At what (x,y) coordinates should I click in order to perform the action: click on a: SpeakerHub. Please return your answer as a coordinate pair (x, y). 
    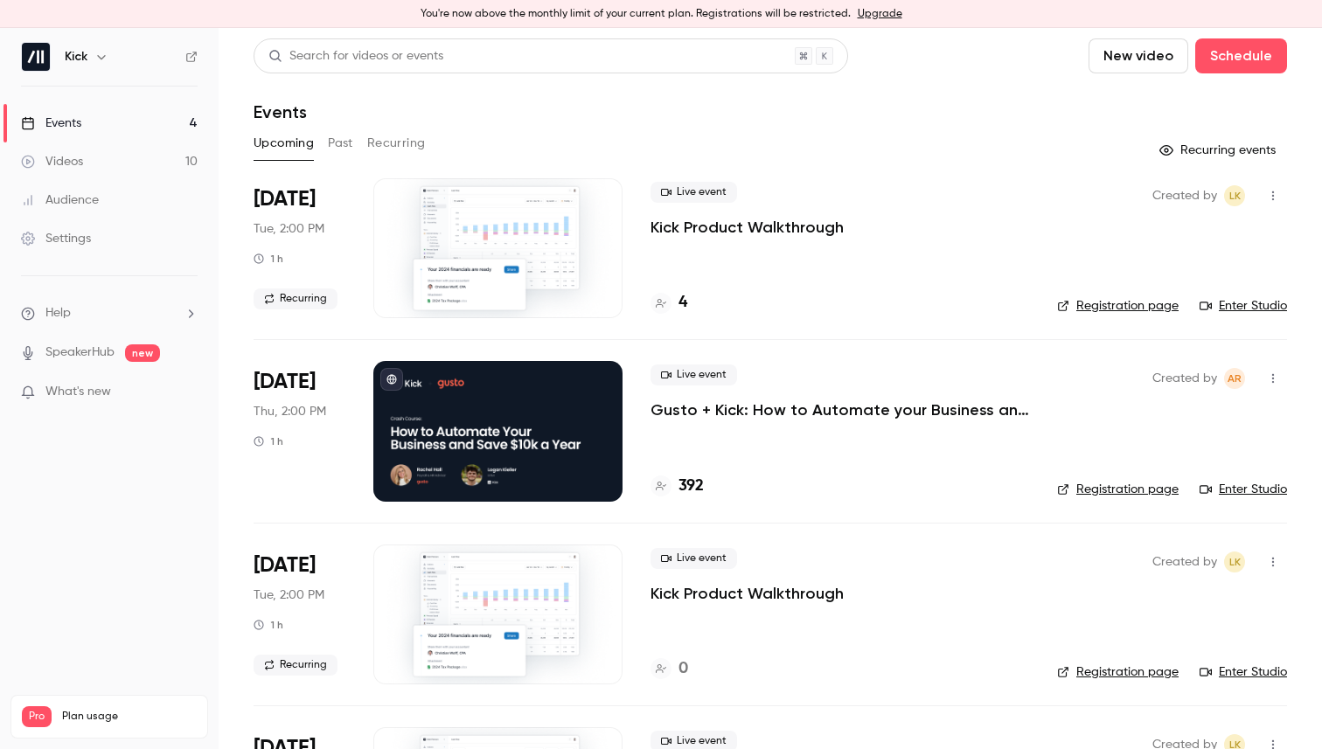
    Looking at the image, I should click on (80, 352).